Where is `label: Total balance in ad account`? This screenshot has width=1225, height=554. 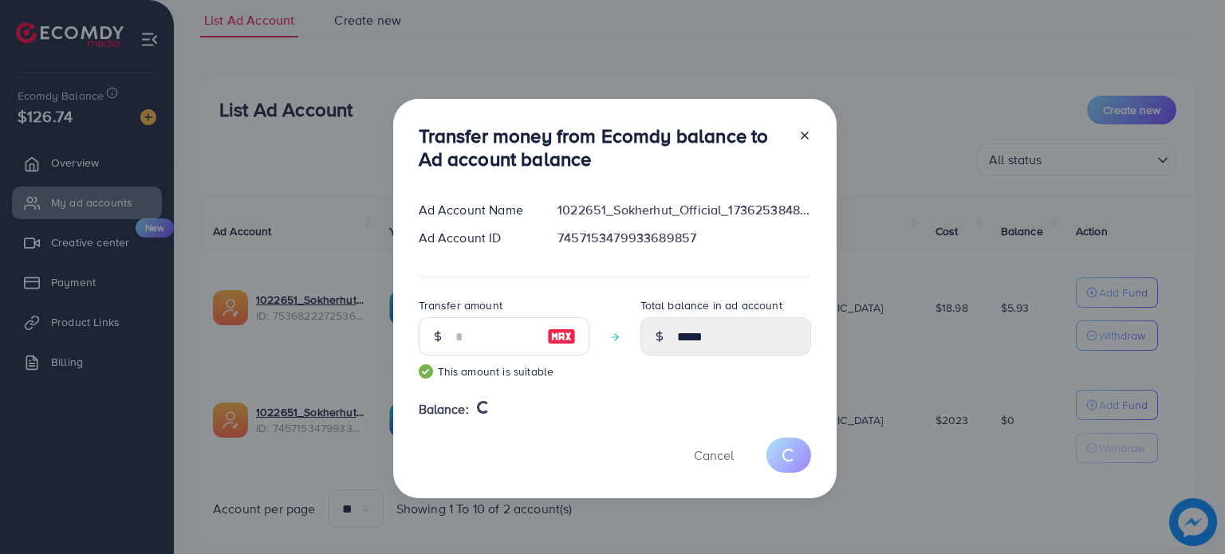
label: Total balance in ad account is located at coordinates (711, 305).